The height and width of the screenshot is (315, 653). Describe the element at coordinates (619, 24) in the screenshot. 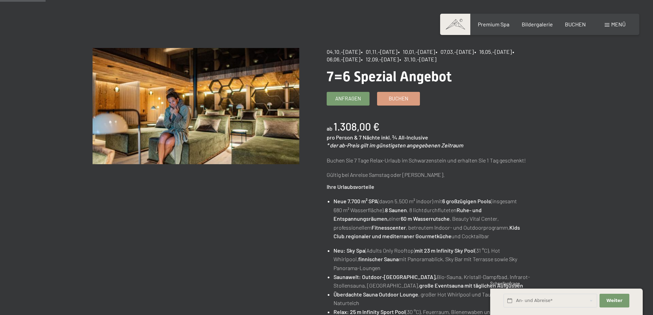

I see `span: Menü` at that location.